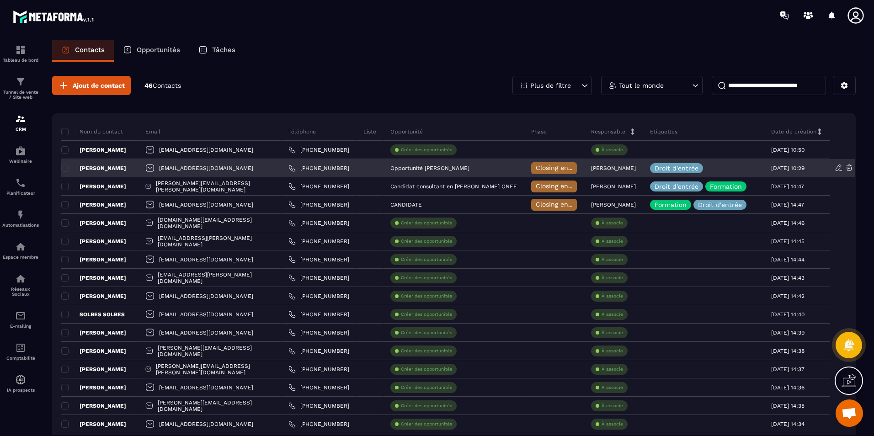 Image resolution: width=874 pixels, height=436 pixels. What do you see at coordinates (550, 85) in the screenshot?
I see `p: Plus de filtre` at bounding box center [550, 85].